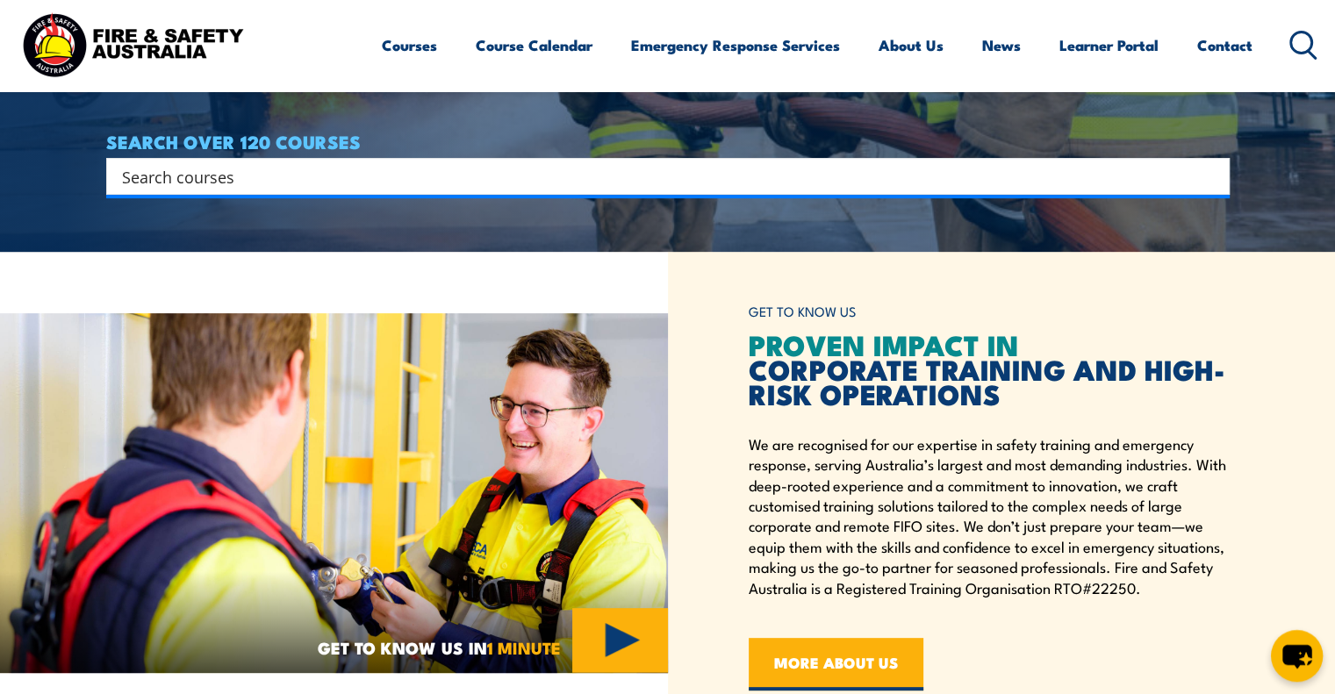 Image resolution: width=1335 pixels, height=694 pixels. I want to click on a: Emergency Response Services, so click(736, 45).